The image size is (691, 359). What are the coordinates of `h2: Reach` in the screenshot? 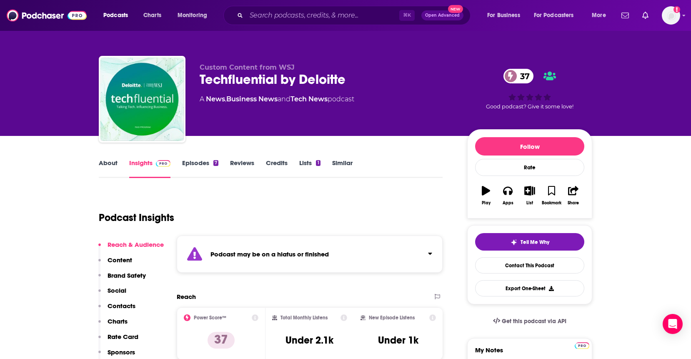 It's located at (186, 296).